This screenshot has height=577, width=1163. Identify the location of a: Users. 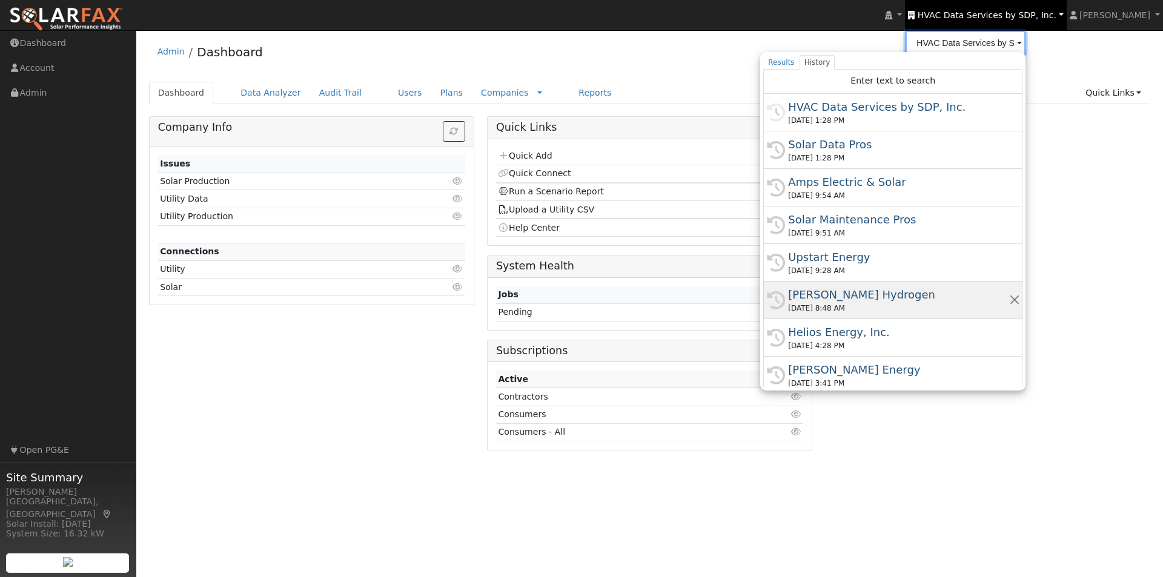
(410, 93).